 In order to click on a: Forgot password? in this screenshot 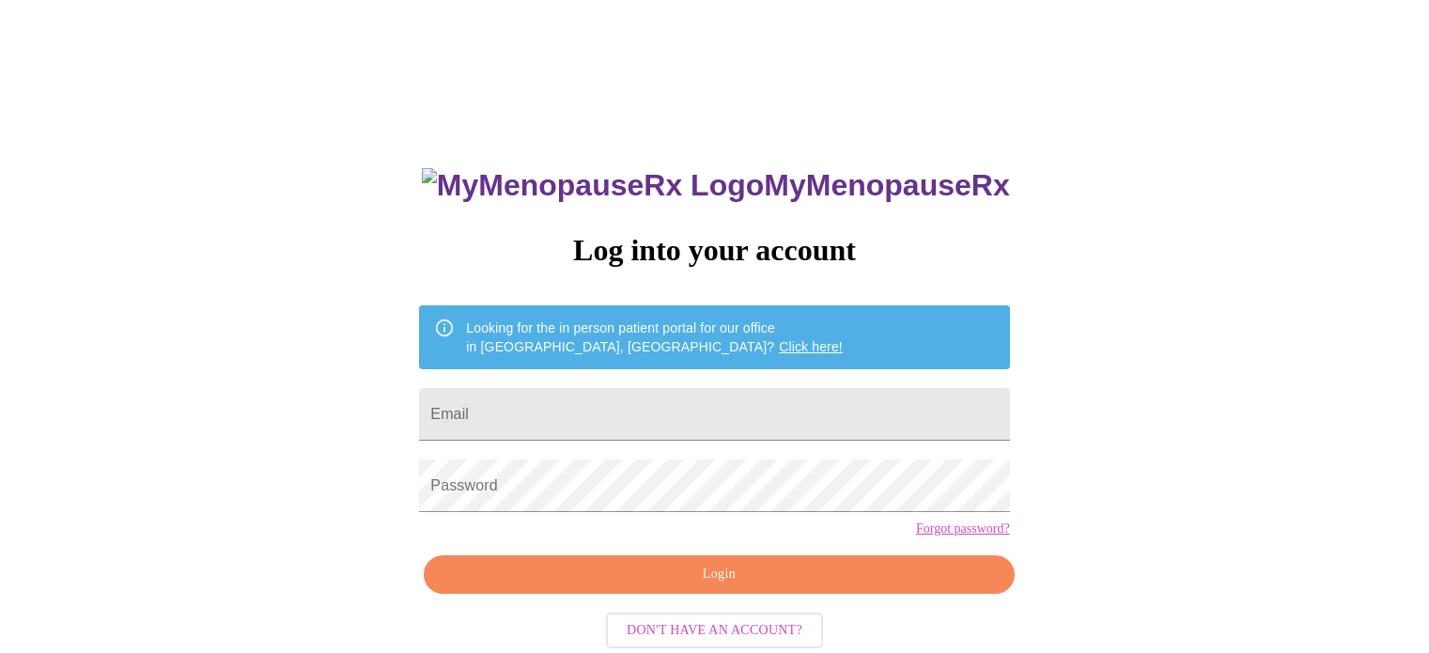, I will do `click(963, 529)`.